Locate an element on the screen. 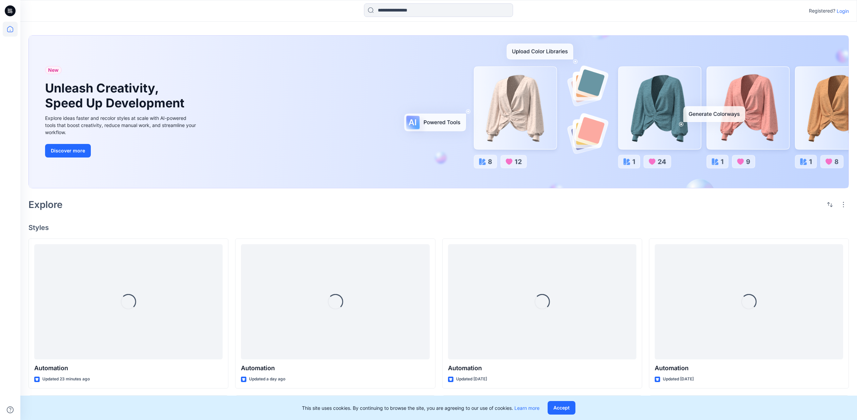 The height and width of the screenshot is (420, 857). span: New is located at coordinates (53, 70).